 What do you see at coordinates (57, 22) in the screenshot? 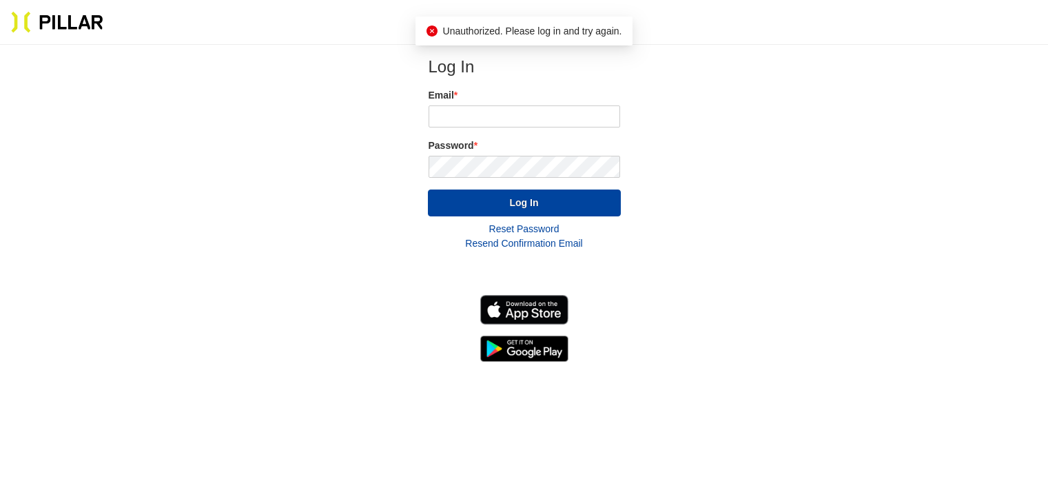
I see `a: Pillar Technologies` at bounding box center [57, 22].